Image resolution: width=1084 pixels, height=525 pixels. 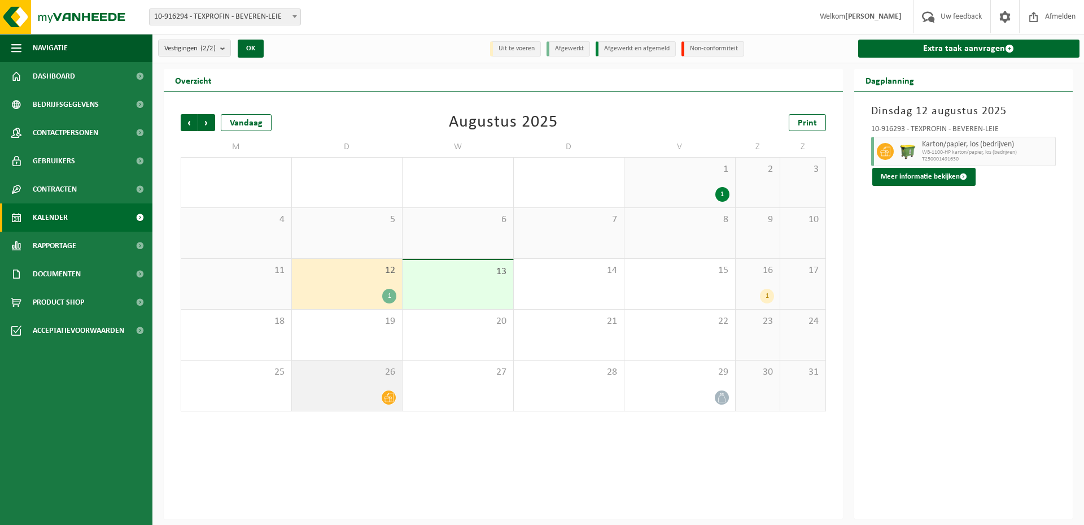 I want to click on span: 5, so click(x=347, y=220).